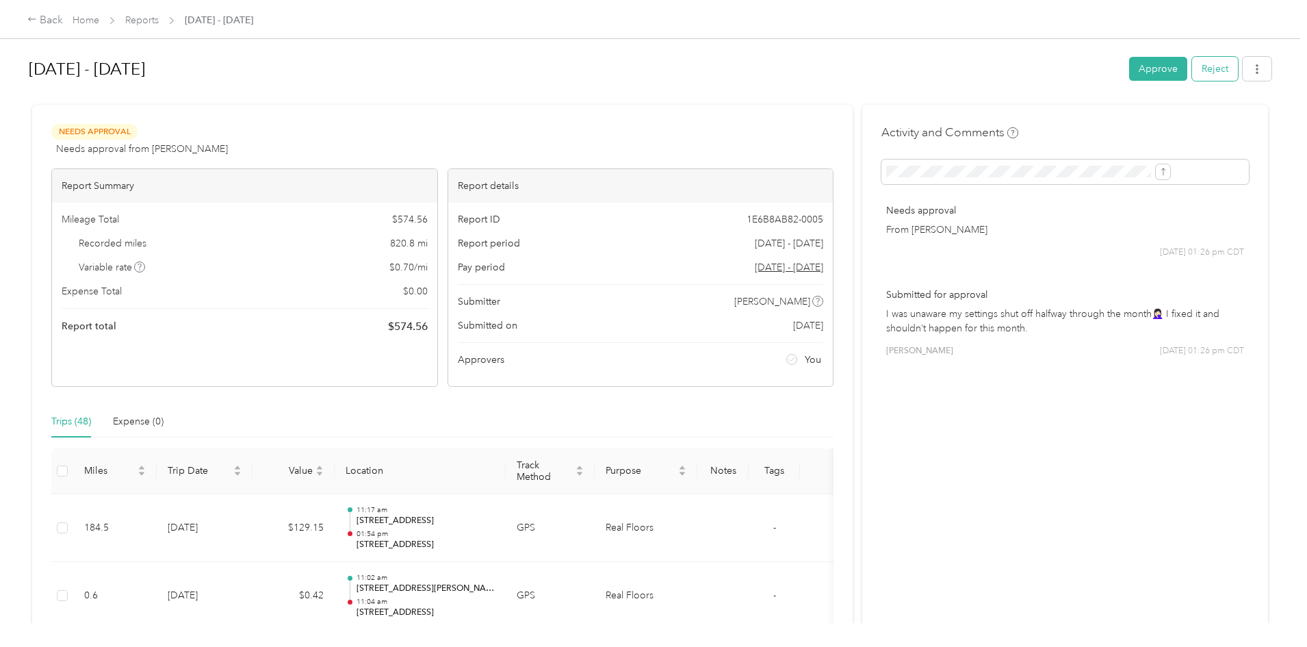  What do you see at coordinates (142, 20) in the screenshot?
I see `a: Reports` at bounding box center [142, 20].